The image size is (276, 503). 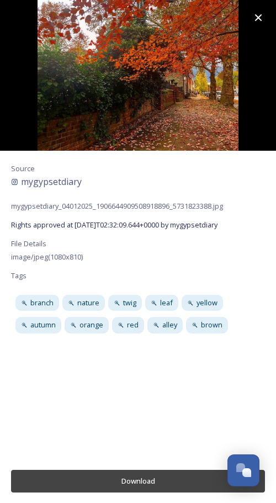 What do you see at coordinates (133, 325) in the screenshot?
I see `span: red` at bounding box center [133, 325].